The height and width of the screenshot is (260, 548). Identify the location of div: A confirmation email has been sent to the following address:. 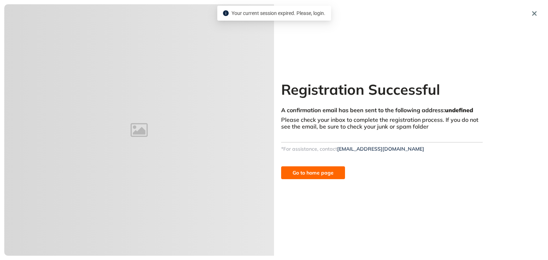
(382, 110).